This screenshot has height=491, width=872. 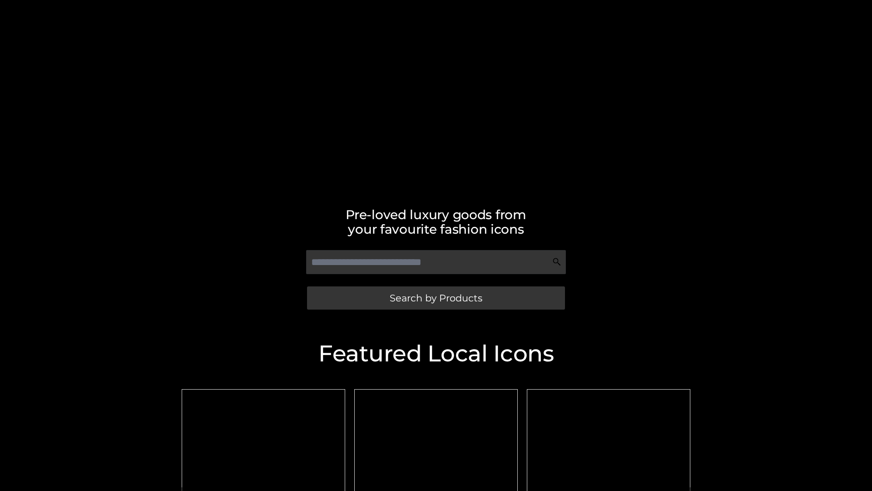 I want to click on span: Search by Products, so click(x=436, y=298).